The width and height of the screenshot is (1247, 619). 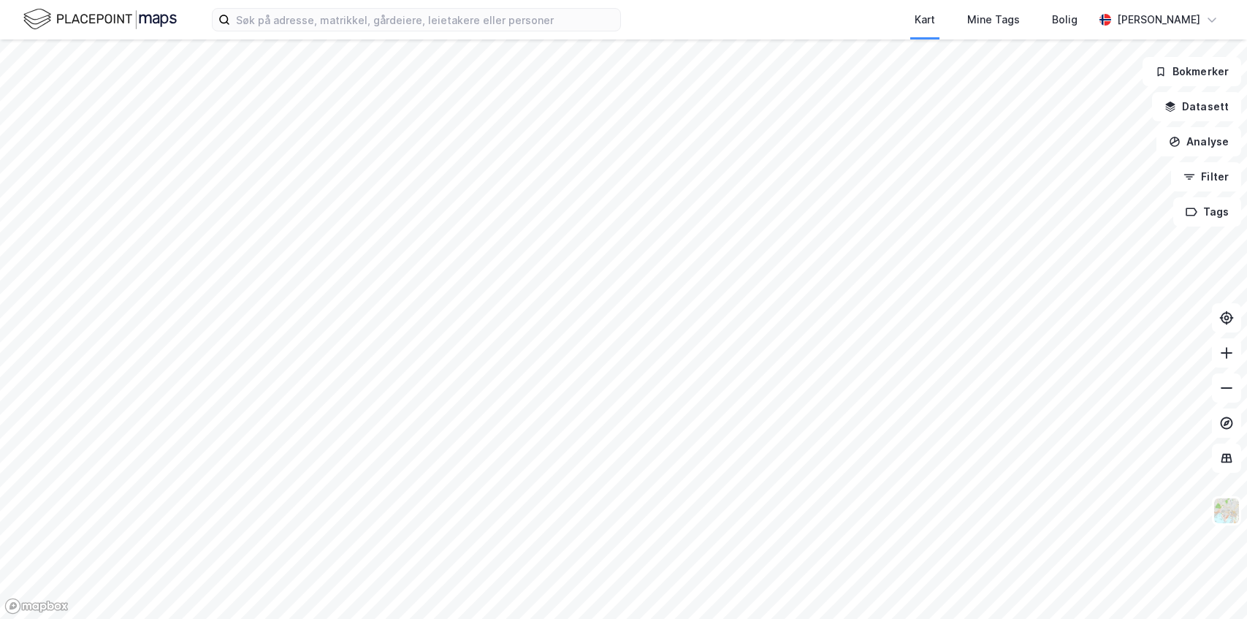 What do you see at coordinates (925, 20) in the screenshot?
I see `div: Kart` at bounding box center [925, 20].